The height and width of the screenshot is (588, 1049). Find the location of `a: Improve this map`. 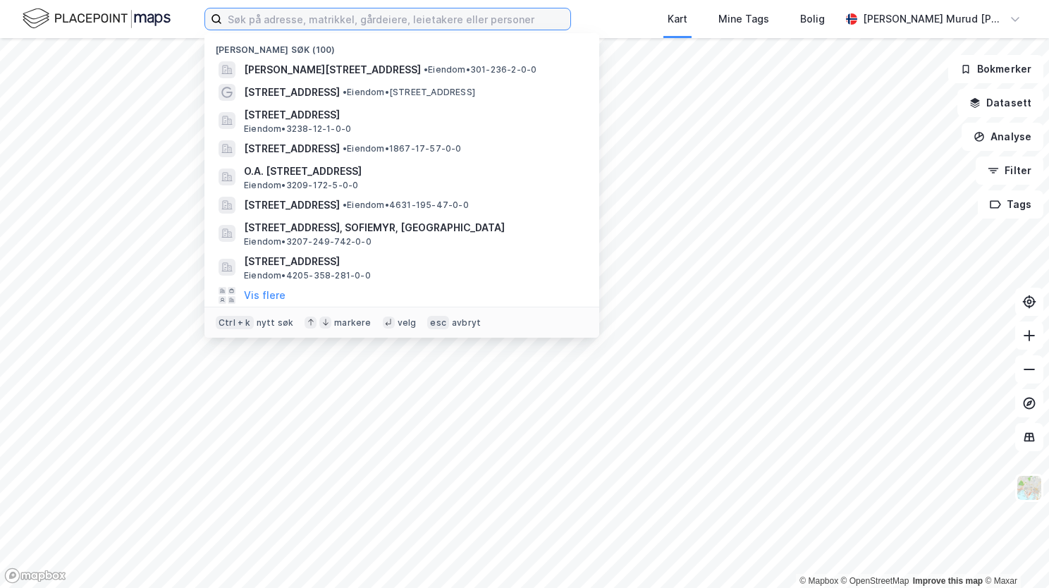

a: Improve this map is located at coordinates (947, 581).